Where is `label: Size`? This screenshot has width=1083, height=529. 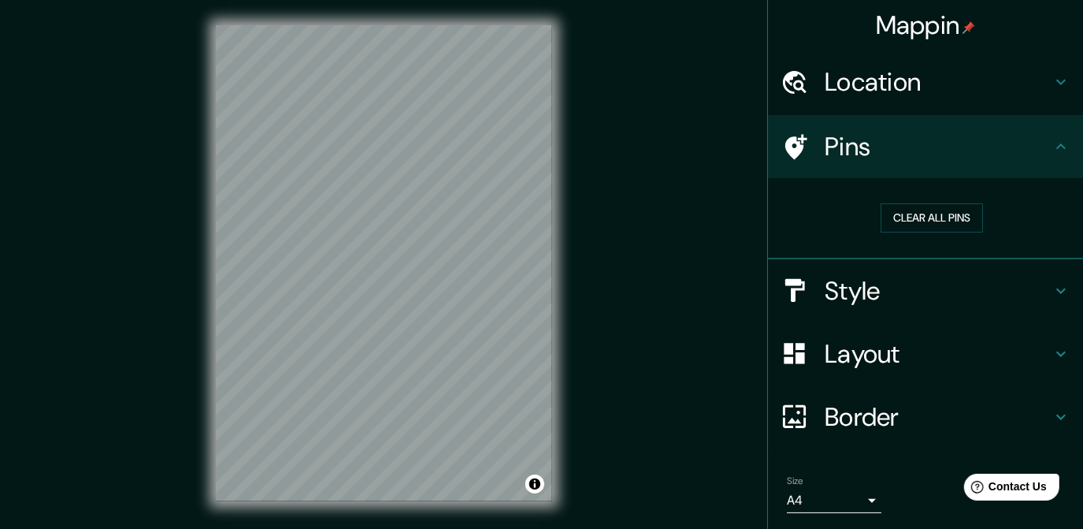 label: Size is located at coordinates (795, 480).